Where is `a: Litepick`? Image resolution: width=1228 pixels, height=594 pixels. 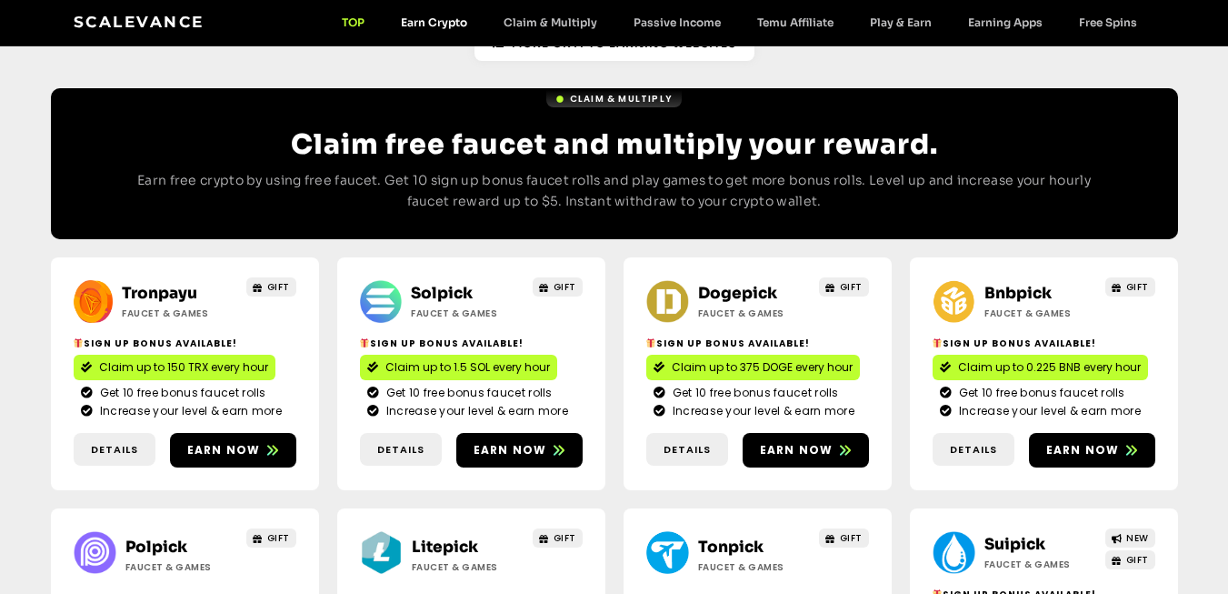 a: Litepick is located at coordinates (445, 546).